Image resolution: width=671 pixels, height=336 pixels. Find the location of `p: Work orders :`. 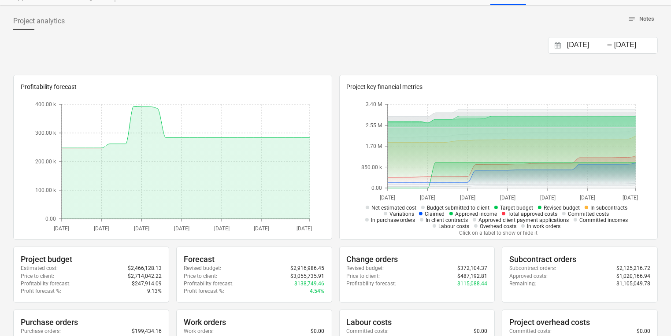

p: Work orders : is located at coordinates (199, 331).